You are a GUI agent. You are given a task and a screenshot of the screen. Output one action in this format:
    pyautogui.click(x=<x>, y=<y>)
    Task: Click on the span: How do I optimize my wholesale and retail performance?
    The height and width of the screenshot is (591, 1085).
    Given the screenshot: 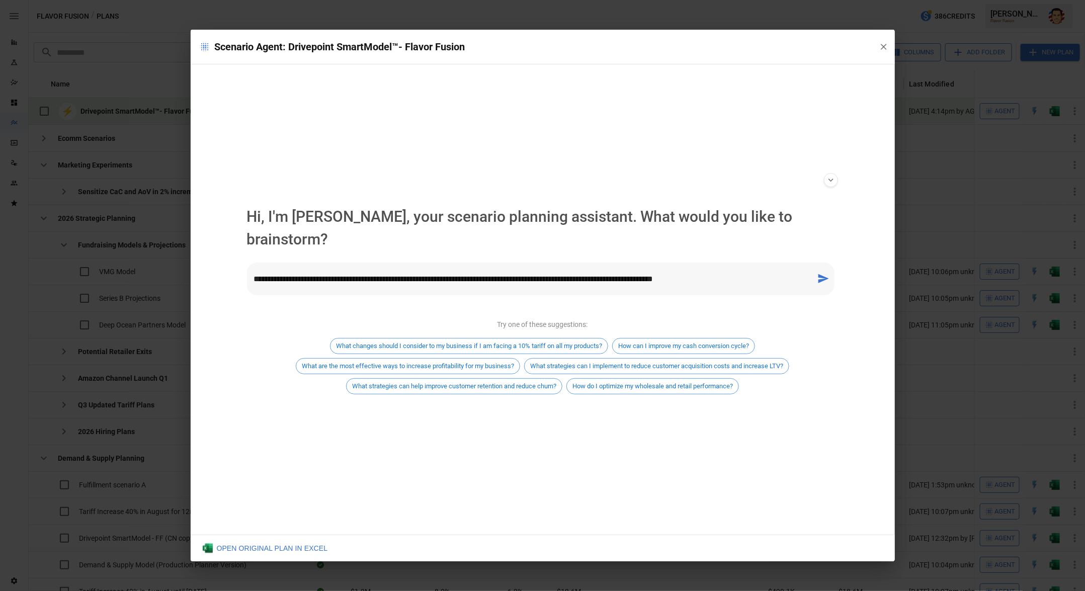 What is the action you would take?
    pyautogui.click(x=653, y=386)
    